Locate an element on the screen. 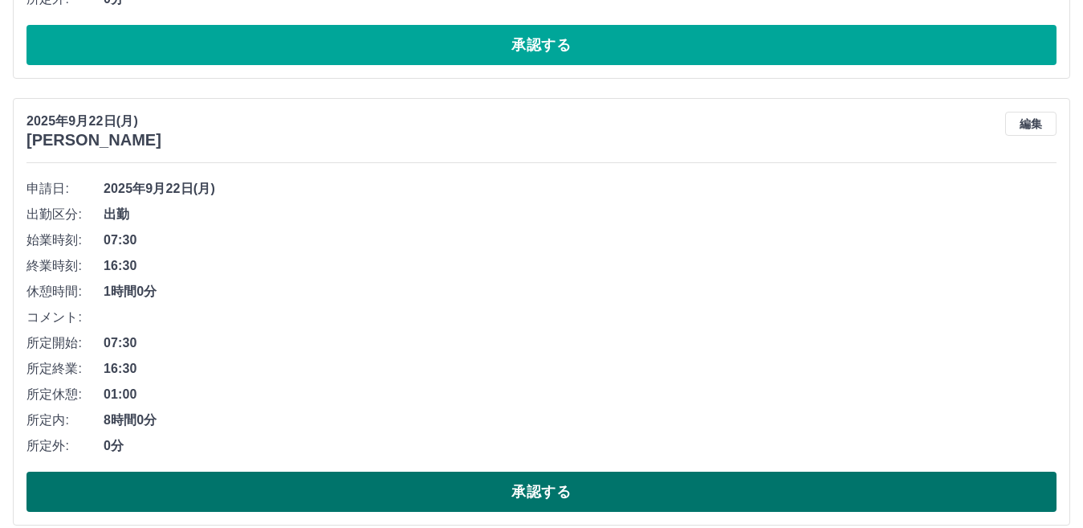 The height and width of the screenshot is (528, 1083). span: コメント: is located at coordinates (65, 317).